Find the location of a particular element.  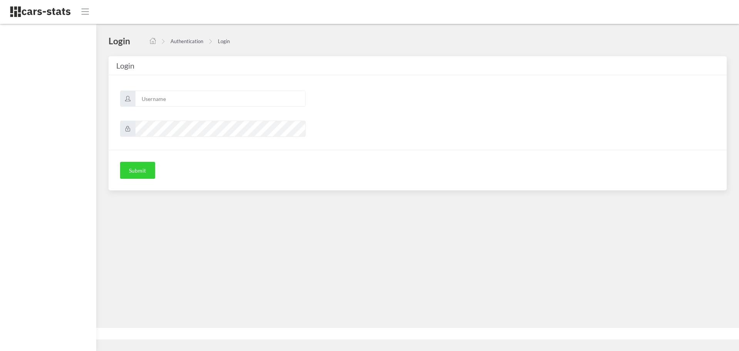

a: Authentication is located at coordinates (187, 41).